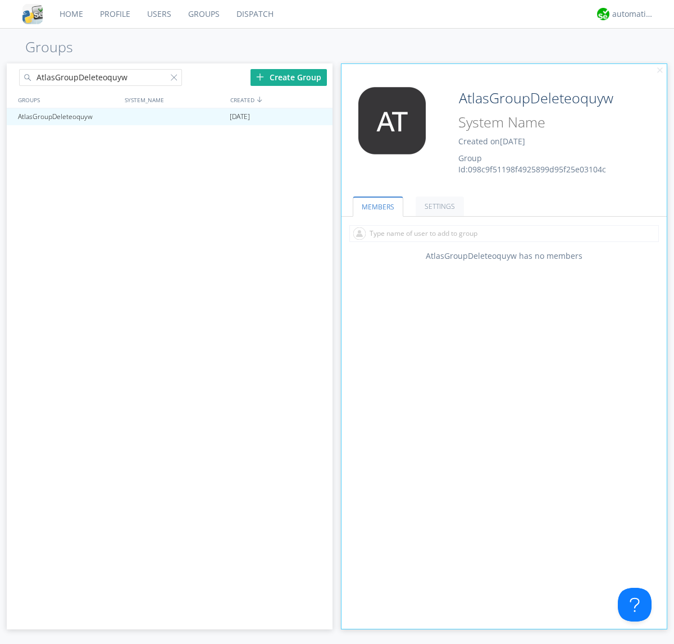 The height and width of the screenshot is (644, 674). I want to click on a: SETTINGS, so click(439, 206).